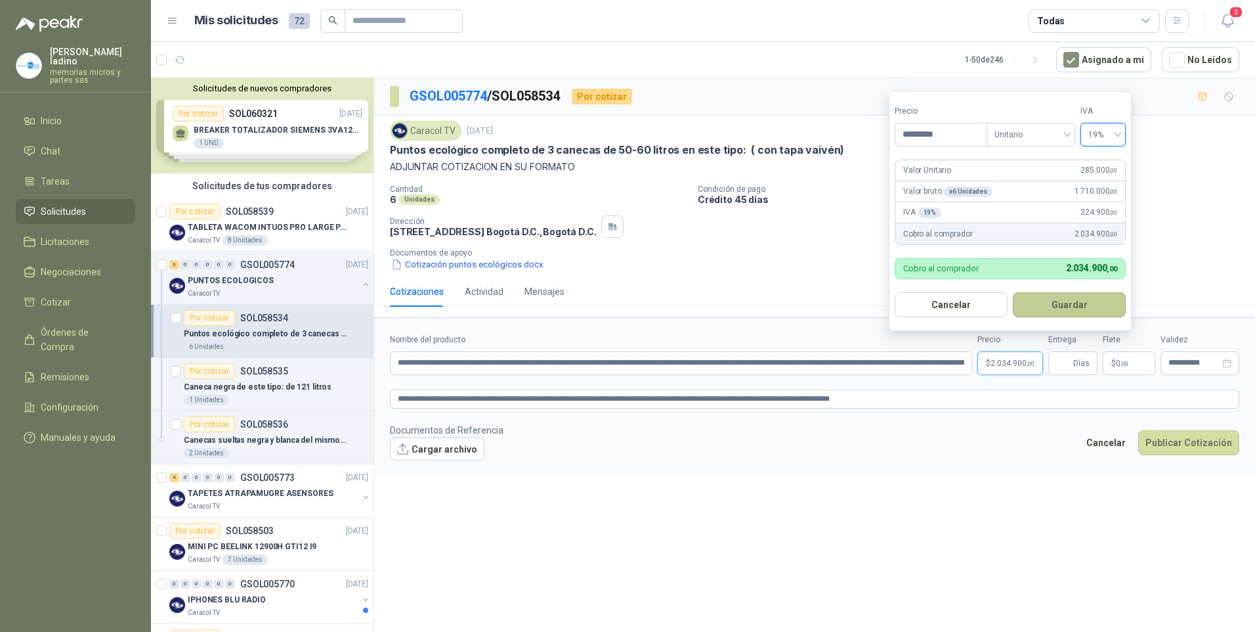  Describe the element at coordinates (417, 292) in the screenshot. I see `div: Cotizaciones` at that location.